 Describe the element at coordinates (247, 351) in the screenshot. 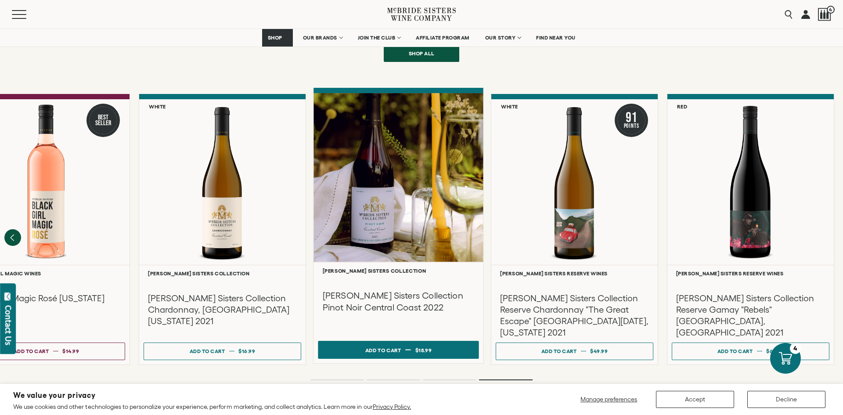

I see `span: $16.99` at that location.